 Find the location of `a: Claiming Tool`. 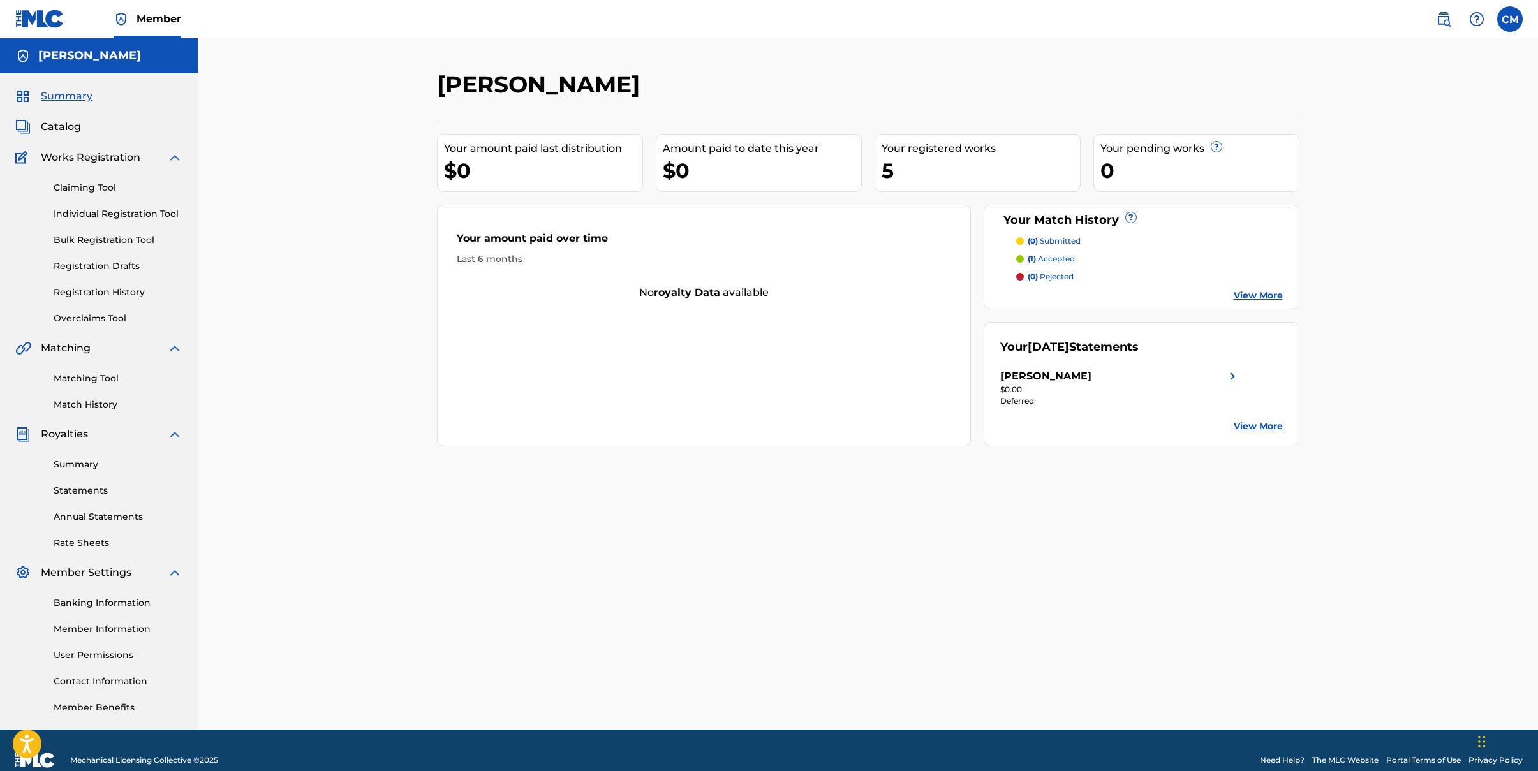

a: Claiming Tool is located at coordinates (118, 188).